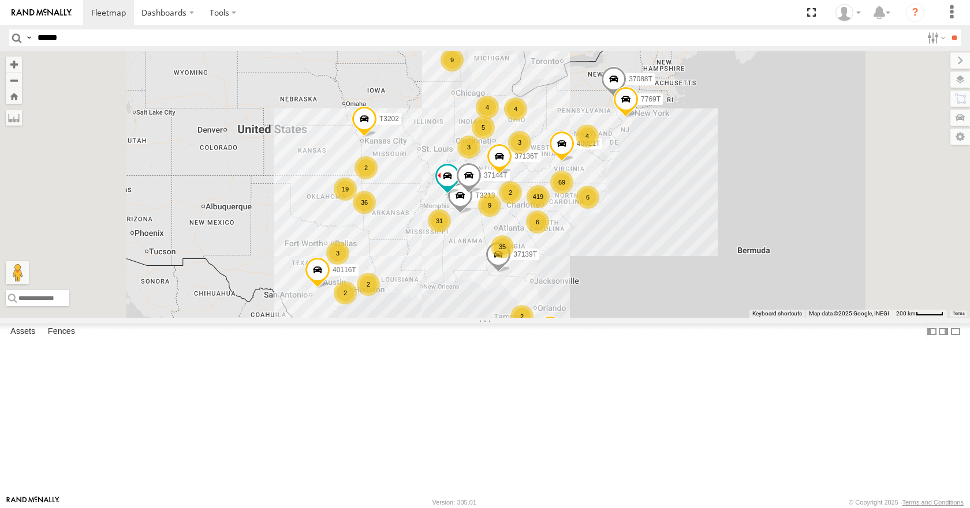 The image size is (970, 508). I want to click on div: Version: 305.01, so click(454, 503).